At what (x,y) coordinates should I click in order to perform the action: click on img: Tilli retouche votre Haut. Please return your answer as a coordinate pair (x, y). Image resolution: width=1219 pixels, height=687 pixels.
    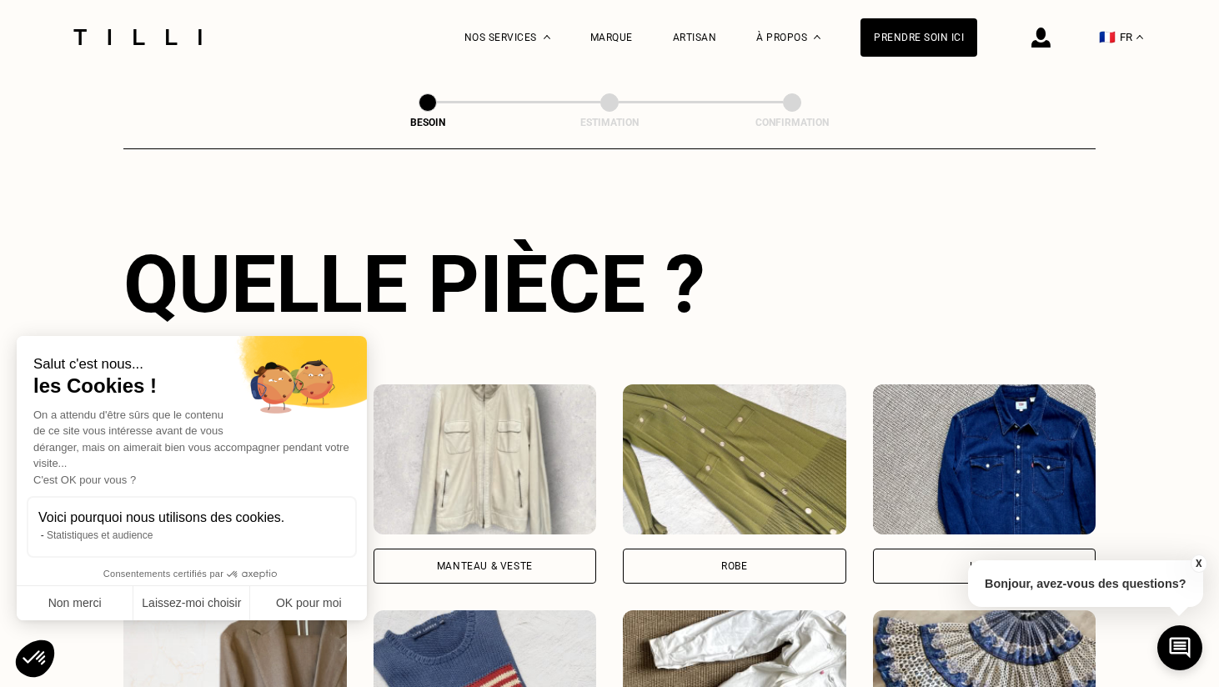
    Looking at the image, I should click on (985, 460).